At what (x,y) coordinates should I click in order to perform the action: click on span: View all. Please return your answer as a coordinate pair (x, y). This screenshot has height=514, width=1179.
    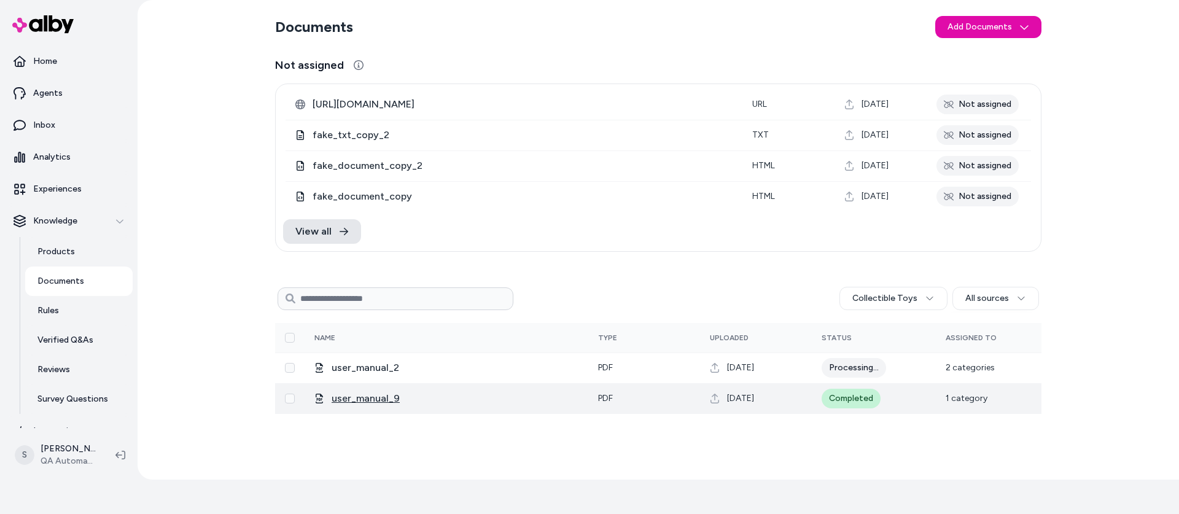
    Looking at the image, I should click on (313, 232).